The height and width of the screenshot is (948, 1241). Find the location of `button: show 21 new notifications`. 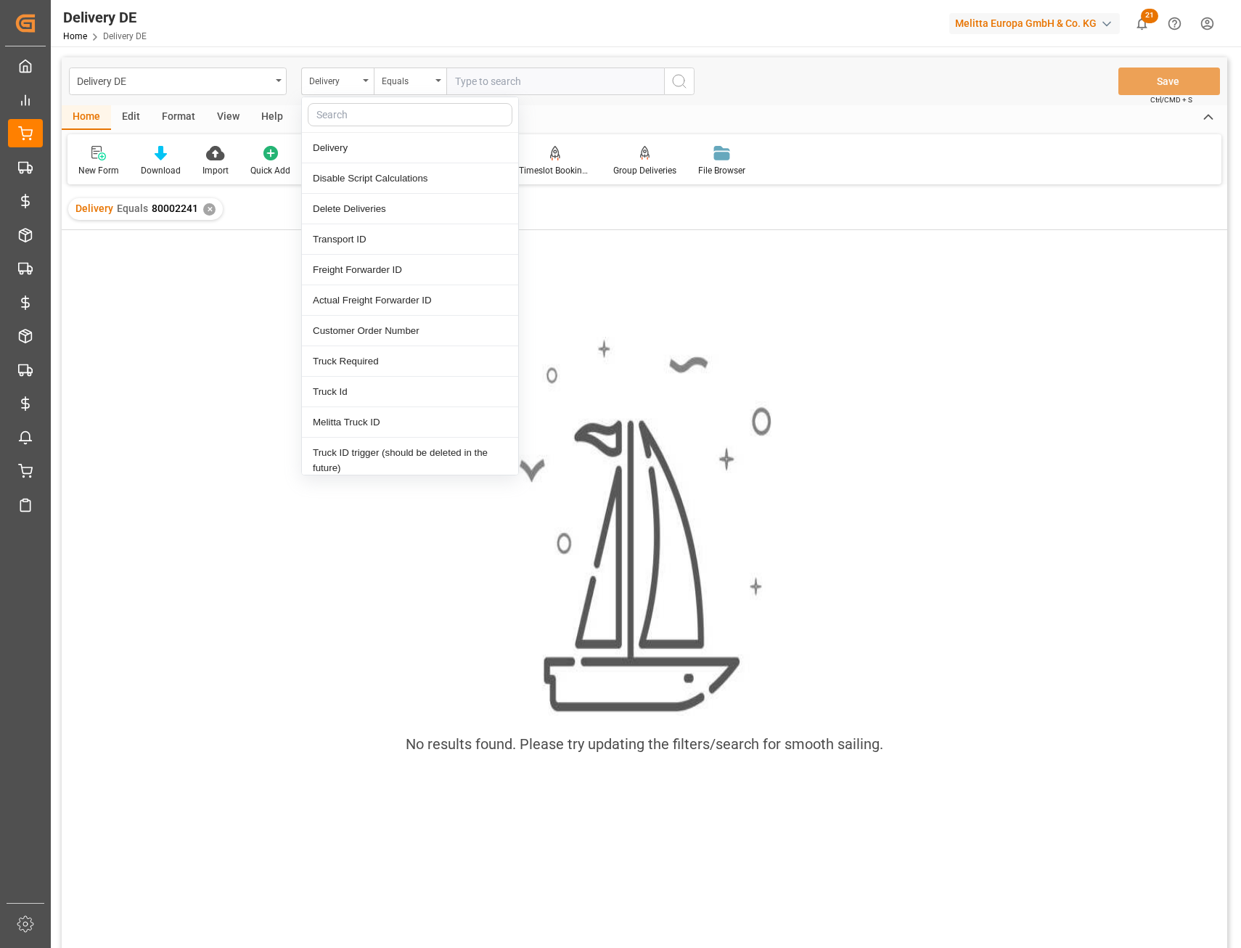

button: show 21 new notifications is located at coordinates (1142, 23).